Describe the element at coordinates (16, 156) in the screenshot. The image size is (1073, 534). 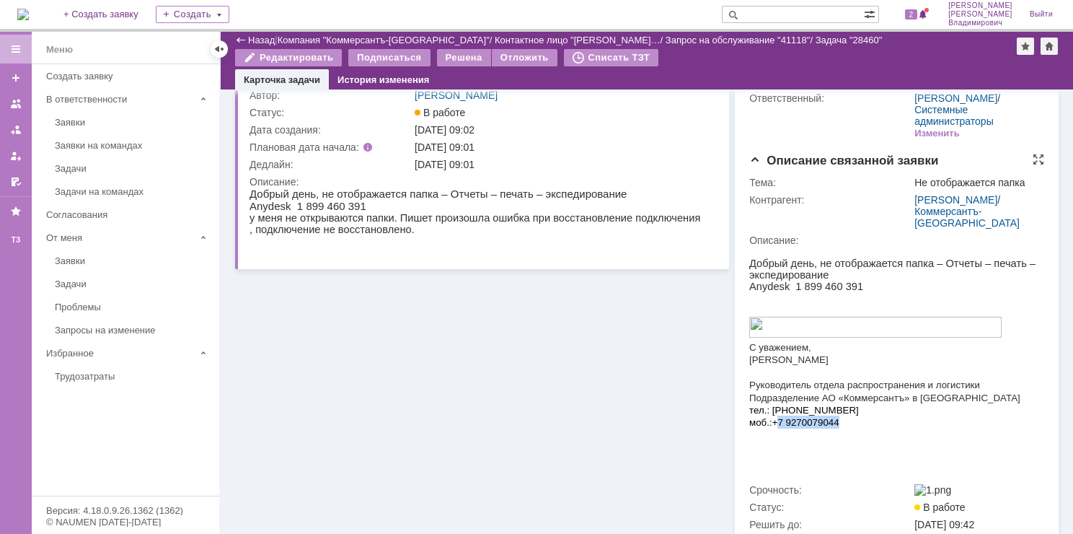
I see `a: Мои заявки` at that location.